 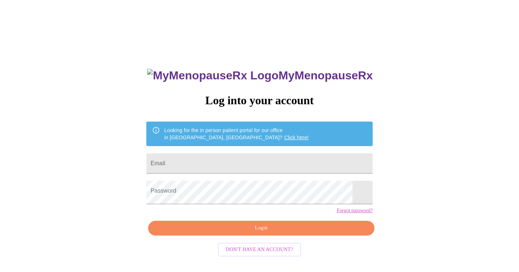 What do you see at coordinates (261, 228) in the screenshot?
I see `span: Login` at bounding box center [261, 228].